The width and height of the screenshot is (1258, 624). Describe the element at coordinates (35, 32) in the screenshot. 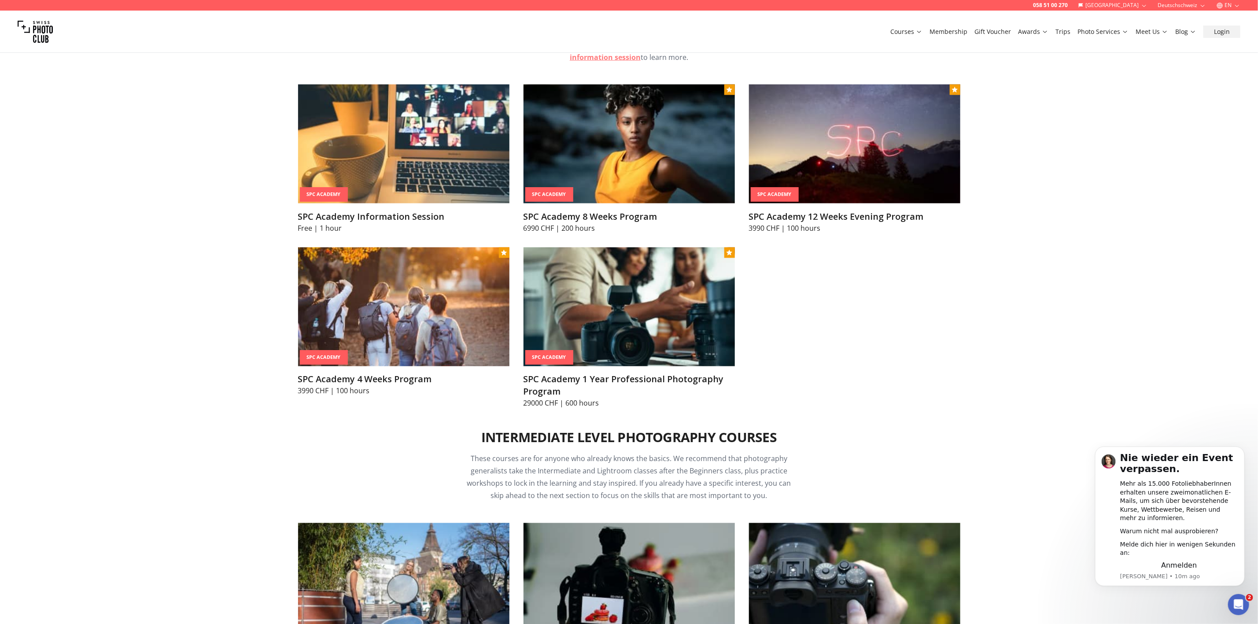

I see `img: Swiss photo club` at that location.